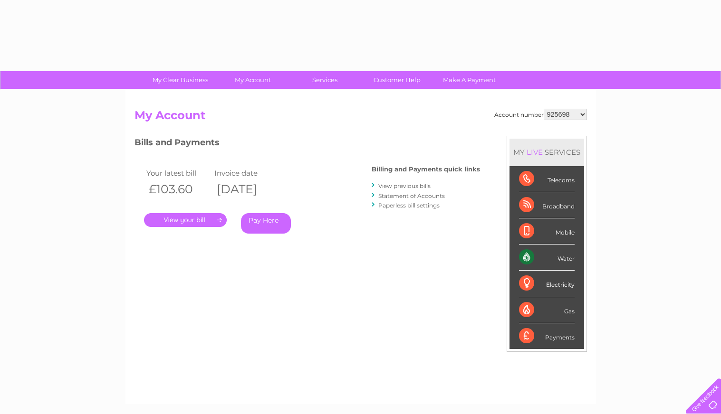 The height and width of the screenshot is (414, 721). I want to click on h3: Bills and Payments, so click(307, 144).